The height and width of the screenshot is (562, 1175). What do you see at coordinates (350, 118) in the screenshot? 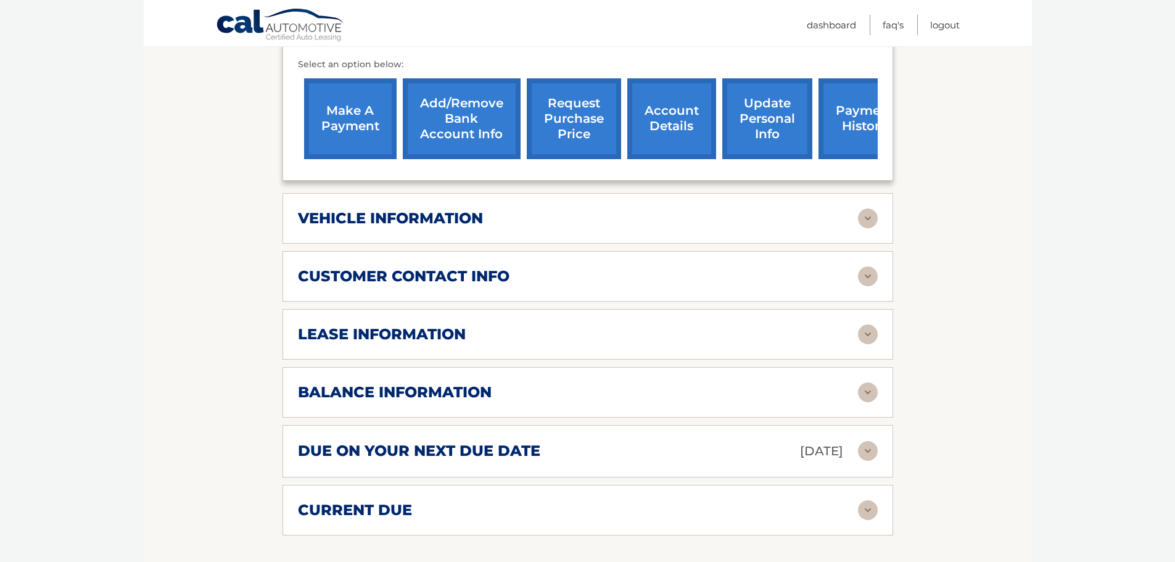
I see `a: make a payment` at bounding box center [350, 118].